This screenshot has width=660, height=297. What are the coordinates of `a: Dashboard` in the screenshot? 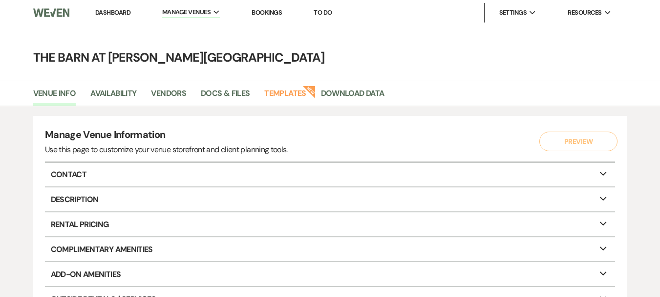 It's located at (113, 12).